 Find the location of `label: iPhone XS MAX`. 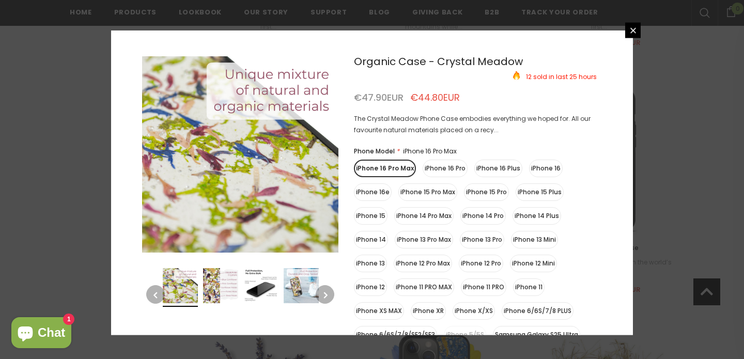

label: iPhone XS MAX is located at coordinates (379, 311).